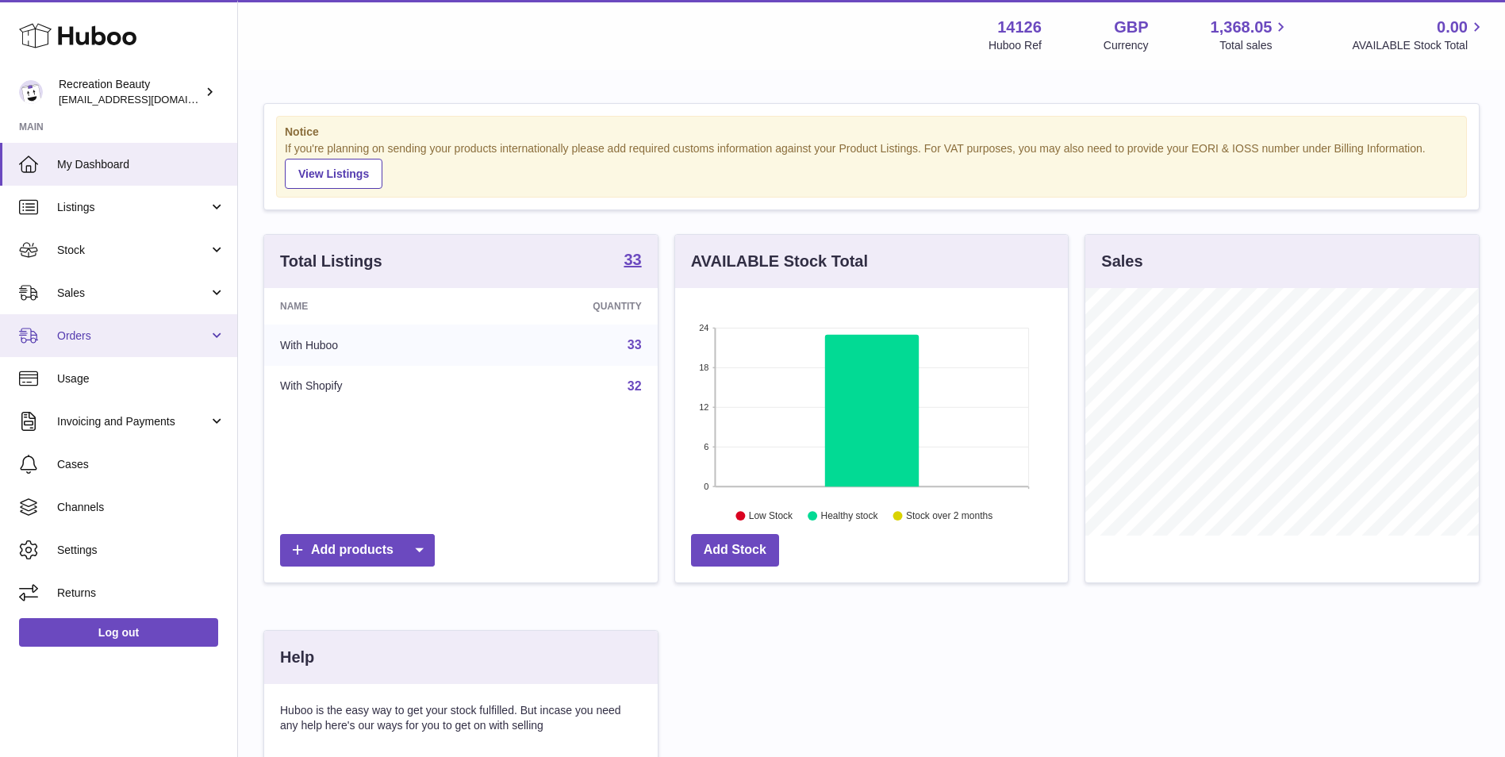 The height and width of the screenshot is (757, 1505). Describe the element at coordinates (632, 259) in the screenshot. I see `strong: 33` at that location.